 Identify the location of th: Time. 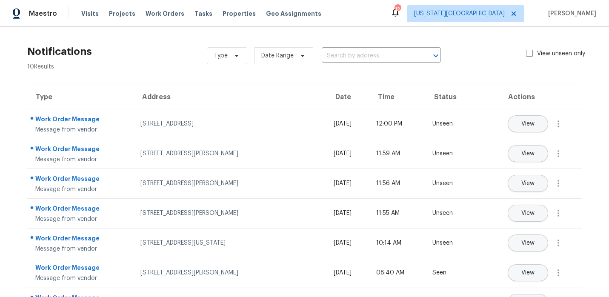
(397, 97).